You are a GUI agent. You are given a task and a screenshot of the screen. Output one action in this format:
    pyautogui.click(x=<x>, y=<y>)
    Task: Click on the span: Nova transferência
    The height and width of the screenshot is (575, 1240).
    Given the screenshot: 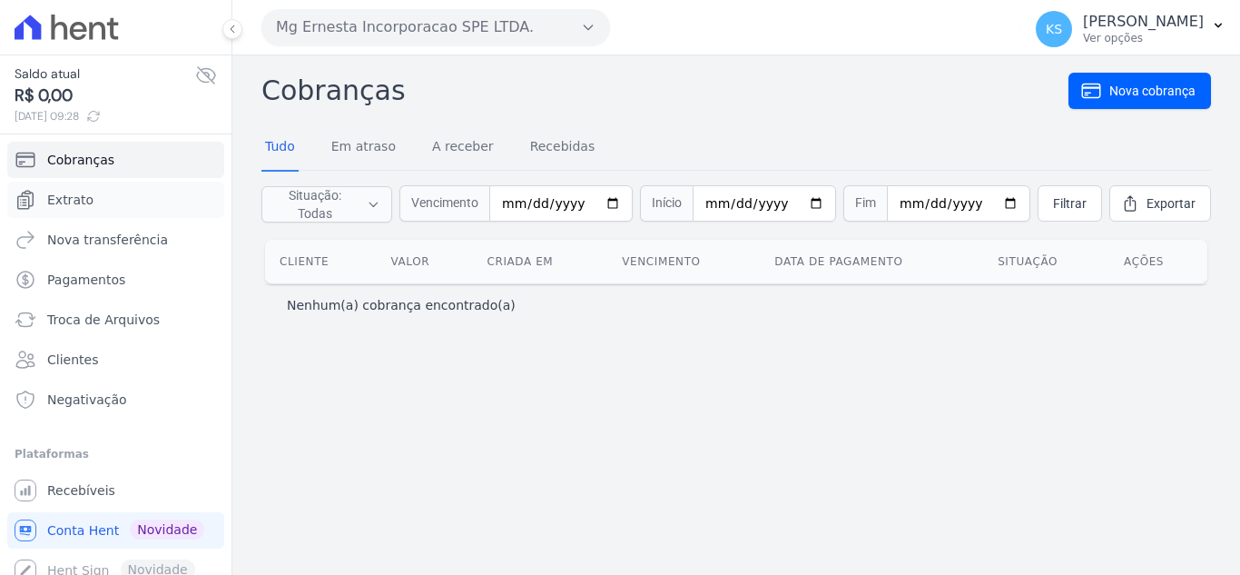 What is the action you would take?
    pyautogui.click(x=107, y=240)
    